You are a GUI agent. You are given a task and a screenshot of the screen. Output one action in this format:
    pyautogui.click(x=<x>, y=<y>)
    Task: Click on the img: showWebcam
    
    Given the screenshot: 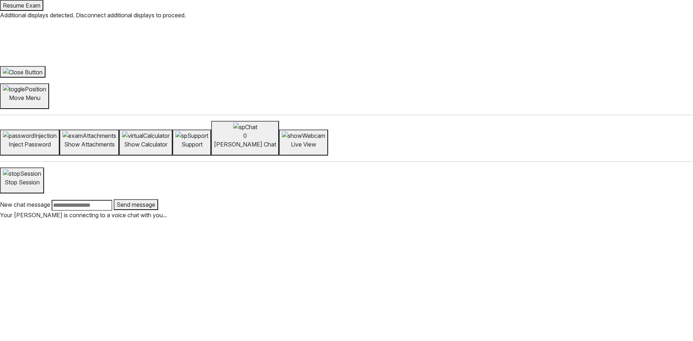 What is the action you would take?
    pyautogui.click(x=304, y=136)
    